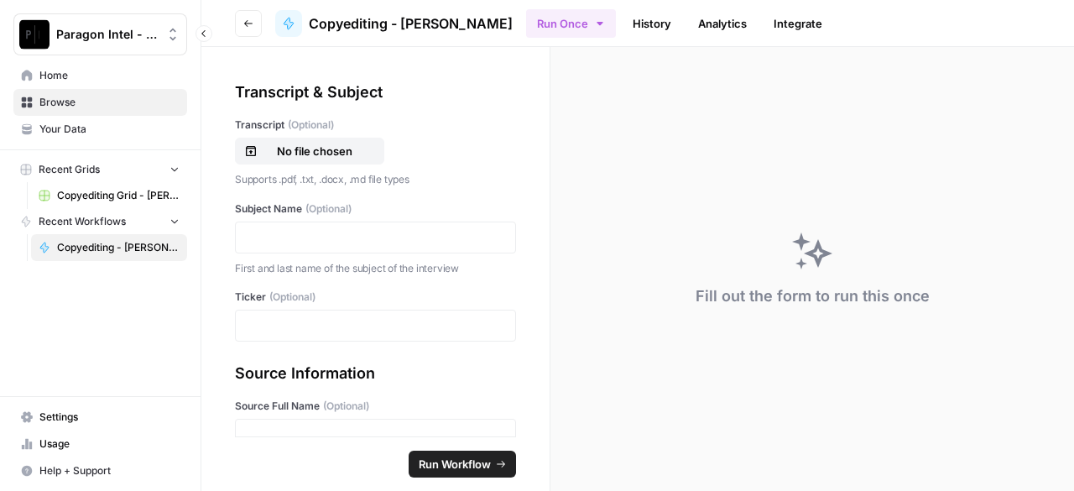 Image resolution: width=1074 pixels, height=491 pixels. I want to click on span: Recent Workflows, so click(82, 222).